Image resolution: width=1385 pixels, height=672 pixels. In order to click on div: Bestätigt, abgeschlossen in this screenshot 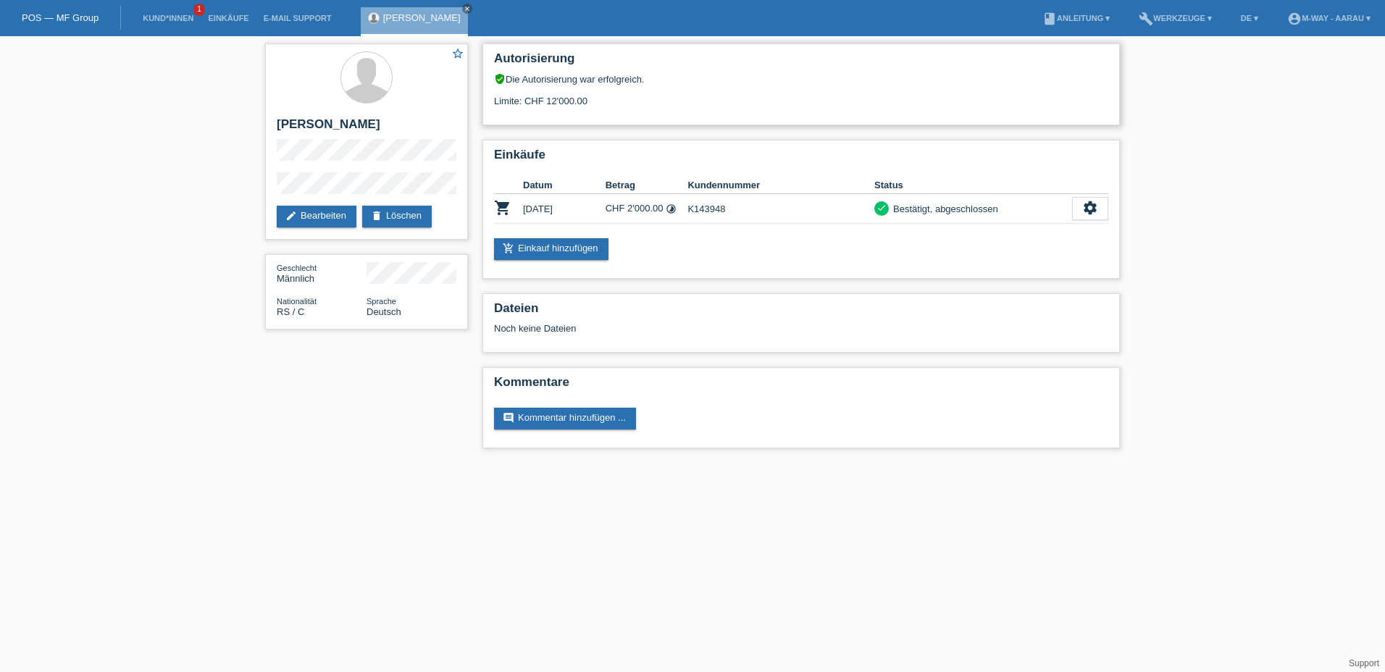, I will do `click(943, 209)`.